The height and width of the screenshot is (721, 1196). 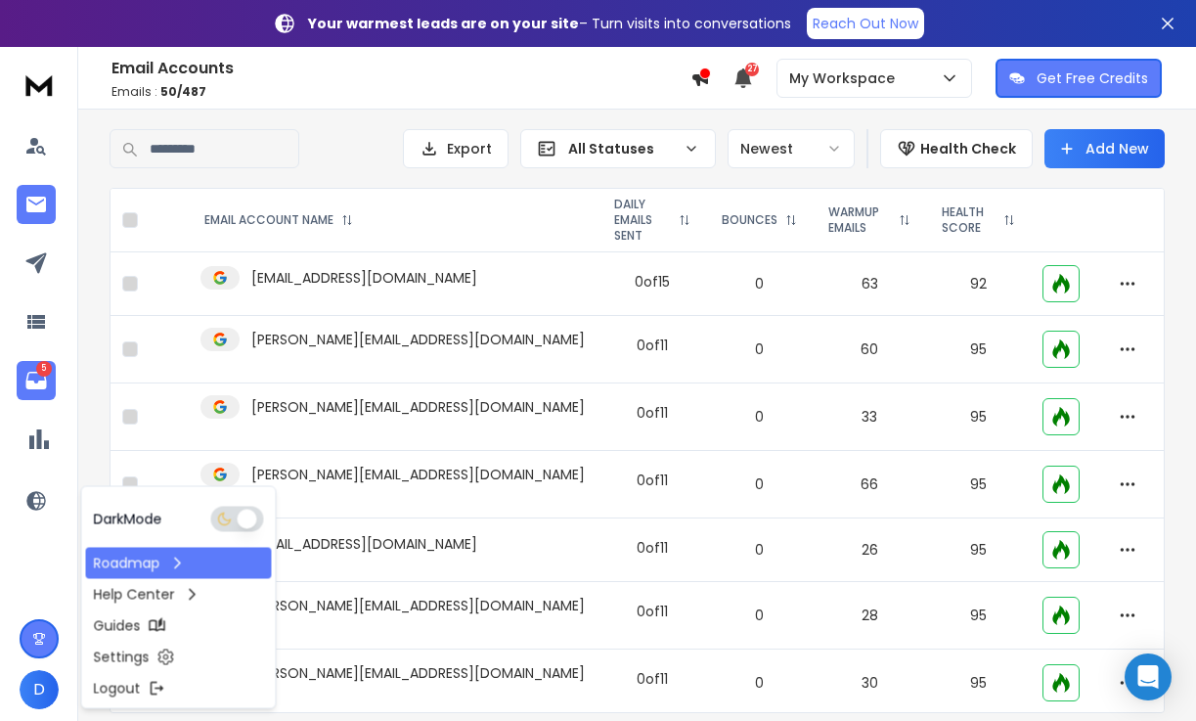 What do you see at coordinates (870, 550) in the screenshot?
I see `td: 26` at bounding box center [870, 550].